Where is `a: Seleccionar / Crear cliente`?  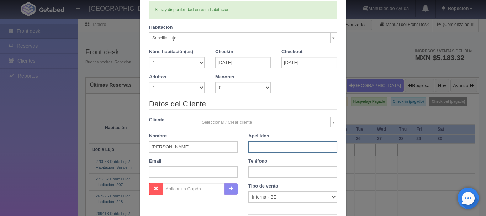 a: Seleccionar / Crear cliente is located at coordinates (268, 122).